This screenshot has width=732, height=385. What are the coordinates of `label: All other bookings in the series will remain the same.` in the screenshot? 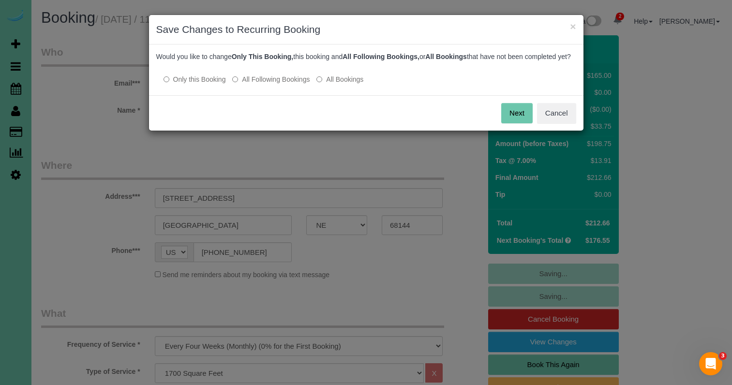 It's located at (194, 79).